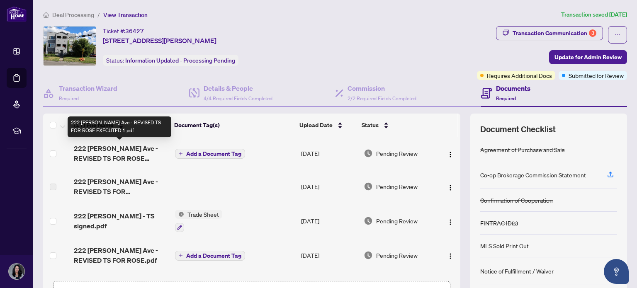 Image resolution: width=637 pixels, height=288 pixels. I want to click on h4: Commission, so click(382, 88).